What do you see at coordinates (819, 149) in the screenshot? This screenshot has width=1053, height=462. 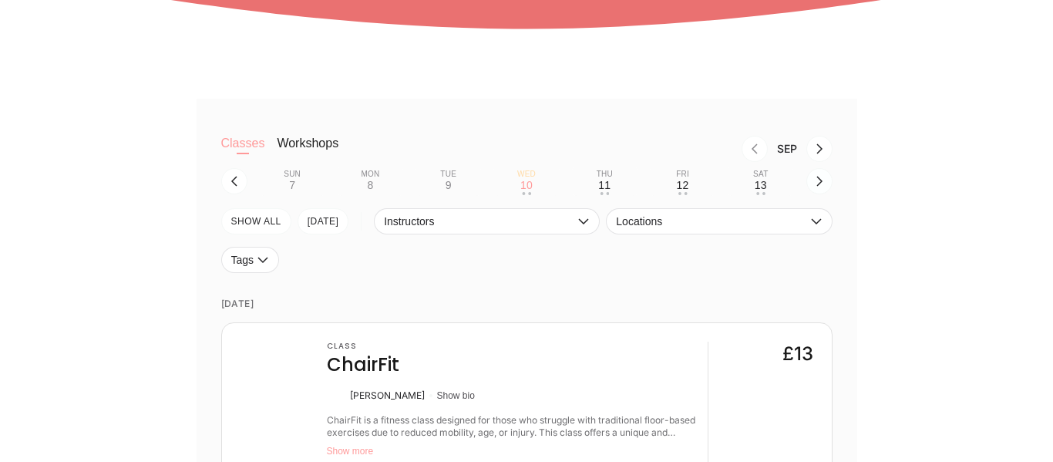 I see `button: Next month, Oct` at bounding box center [819, 149].